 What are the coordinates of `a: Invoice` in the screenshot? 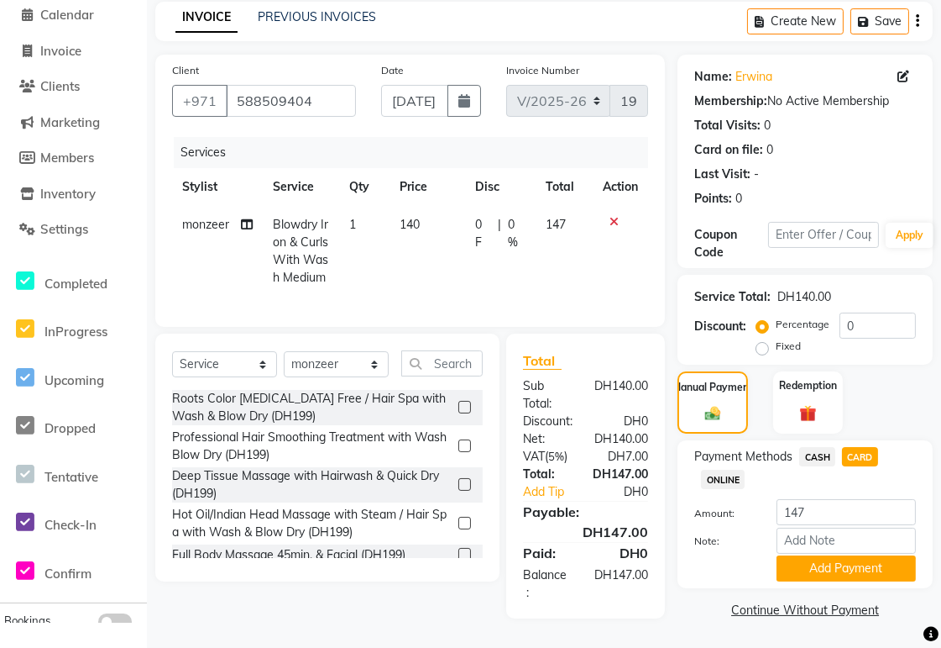 It's located at (73, 51).